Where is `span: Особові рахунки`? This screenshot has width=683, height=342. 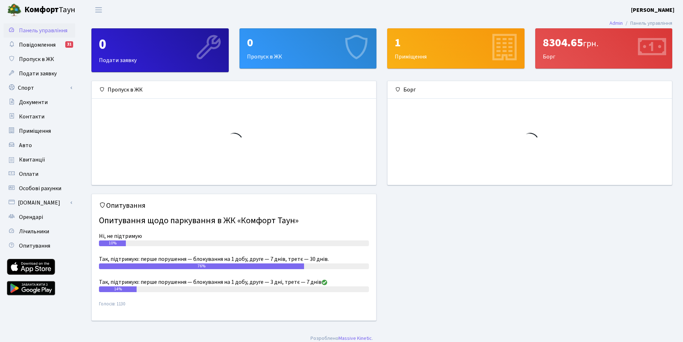
span: Особові рахунки is located at coordinates (40, 188).